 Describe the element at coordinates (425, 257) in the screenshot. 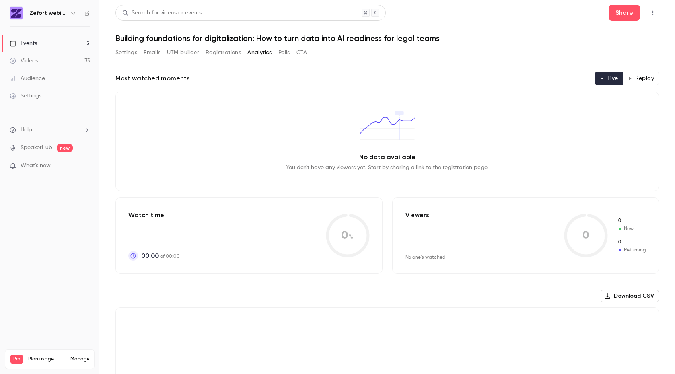

I see `div: No one's watched` at that location.